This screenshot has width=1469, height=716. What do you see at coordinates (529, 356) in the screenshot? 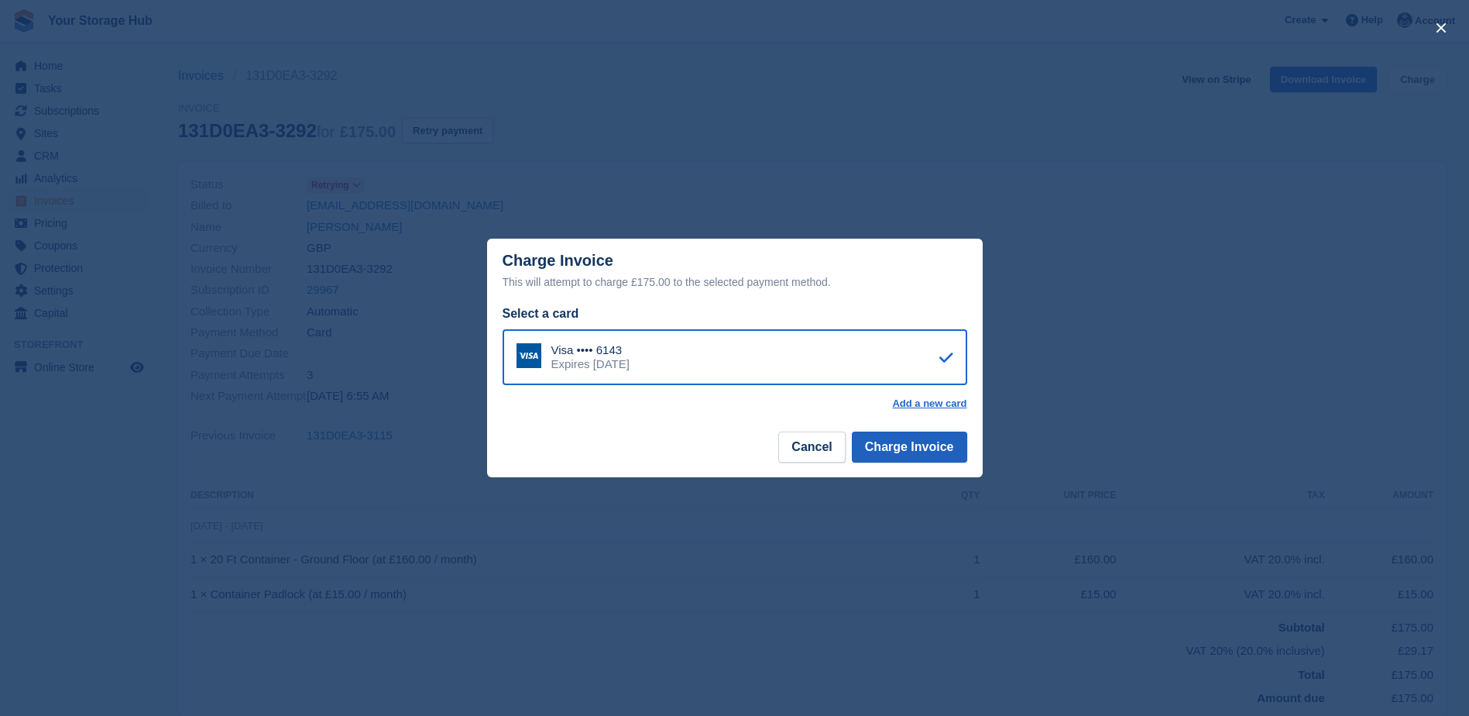
I see `img: Visa Logo` at bounding box center [529, 356].